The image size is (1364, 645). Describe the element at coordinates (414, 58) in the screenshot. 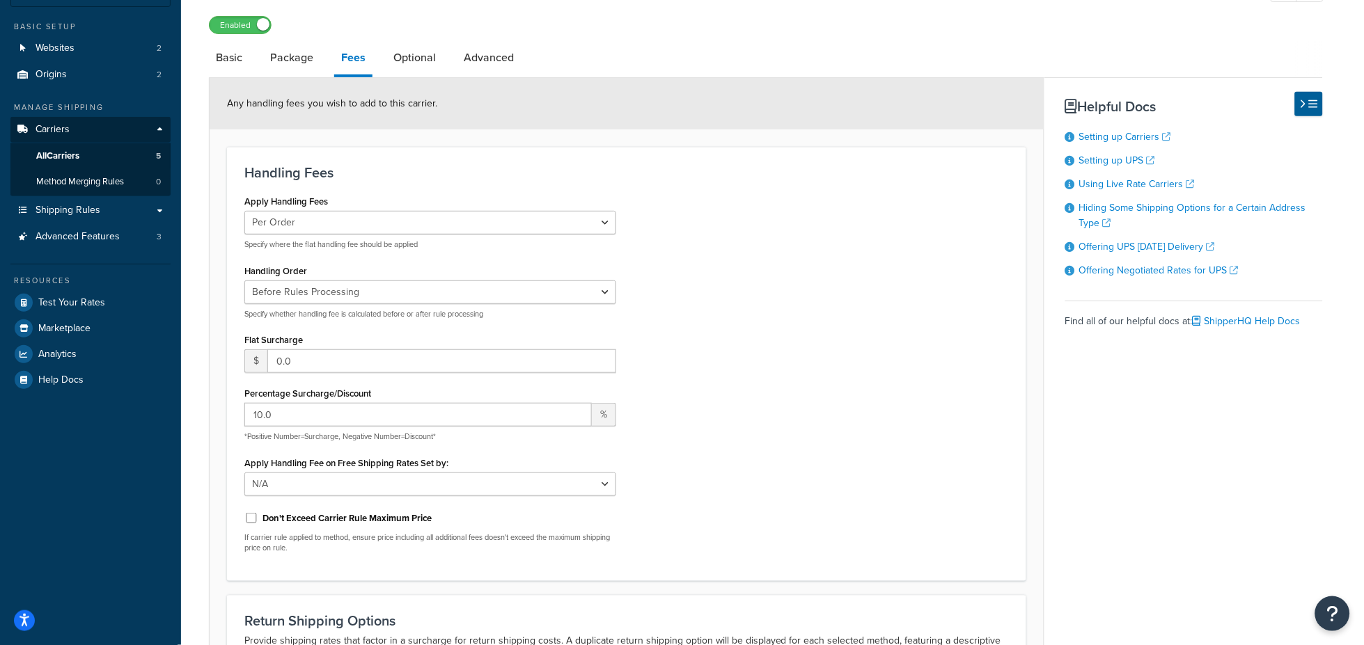

I see `a: Optional` at that location.